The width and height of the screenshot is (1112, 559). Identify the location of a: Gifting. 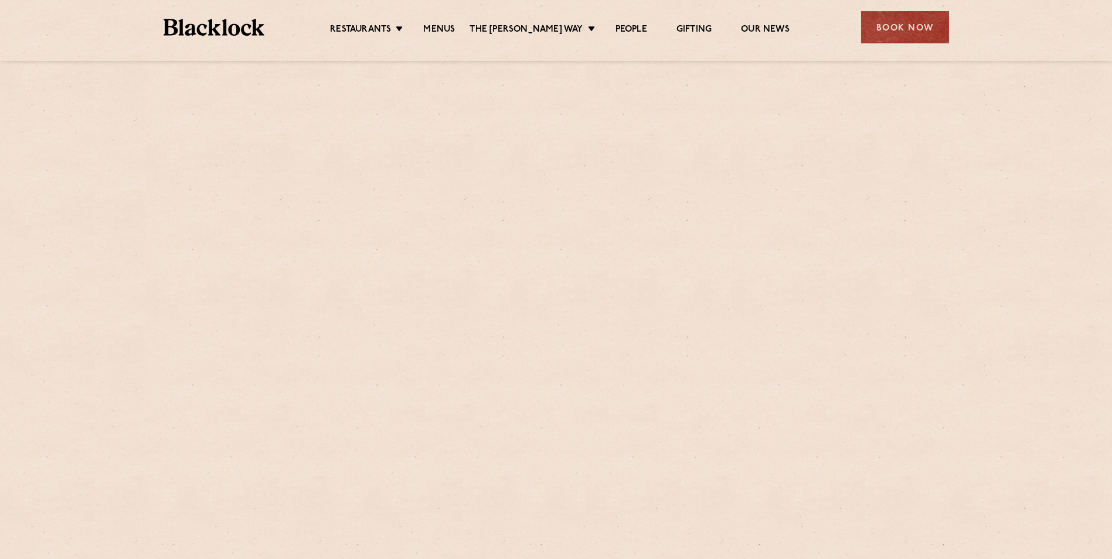
(694, 30).